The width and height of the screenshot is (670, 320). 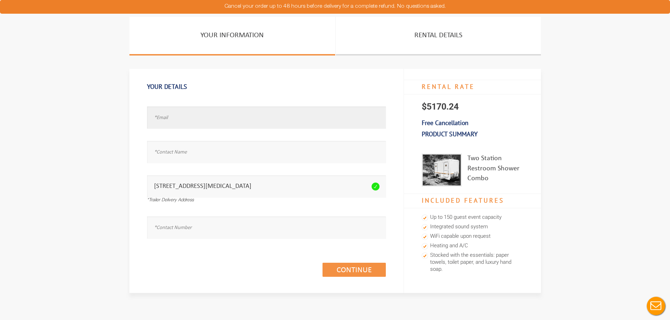 What do you see at coordinates (472, 134) in the screenshot?
I see `h3: Product Summary` at bounding box center [472, 134].